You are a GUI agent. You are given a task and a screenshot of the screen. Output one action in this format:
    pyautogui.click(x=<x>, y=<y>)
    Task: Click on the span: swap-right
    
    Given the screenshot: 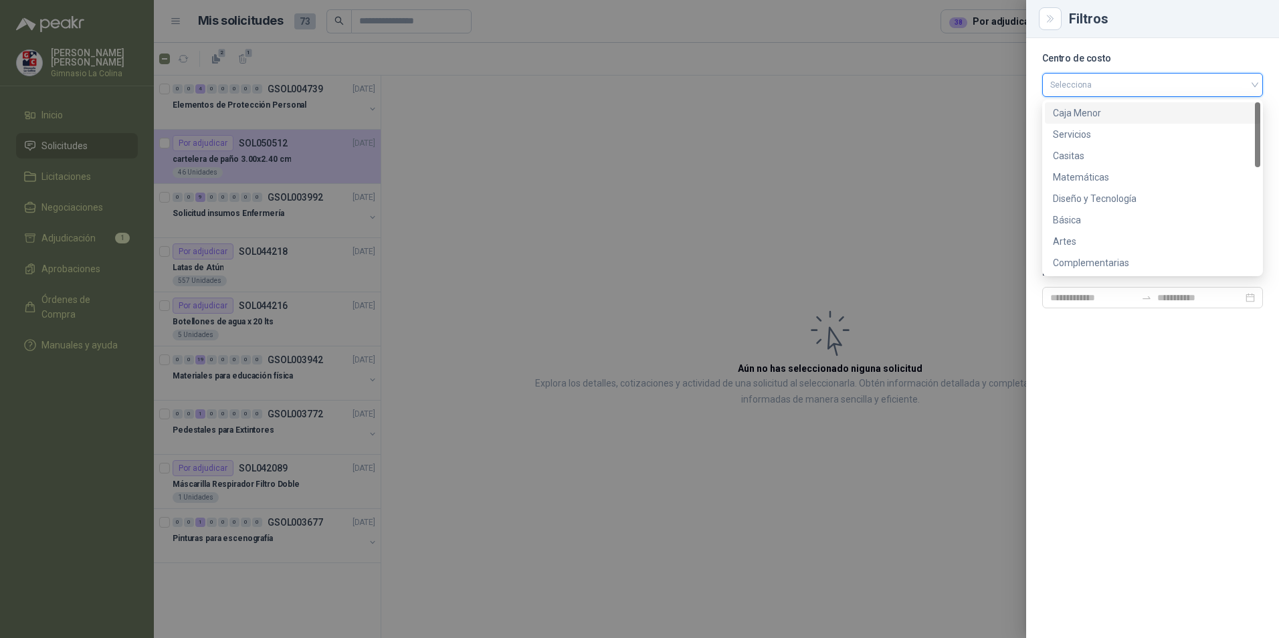 What is the action you would take?
    pyautogui.click(x=1146, y=298)
    